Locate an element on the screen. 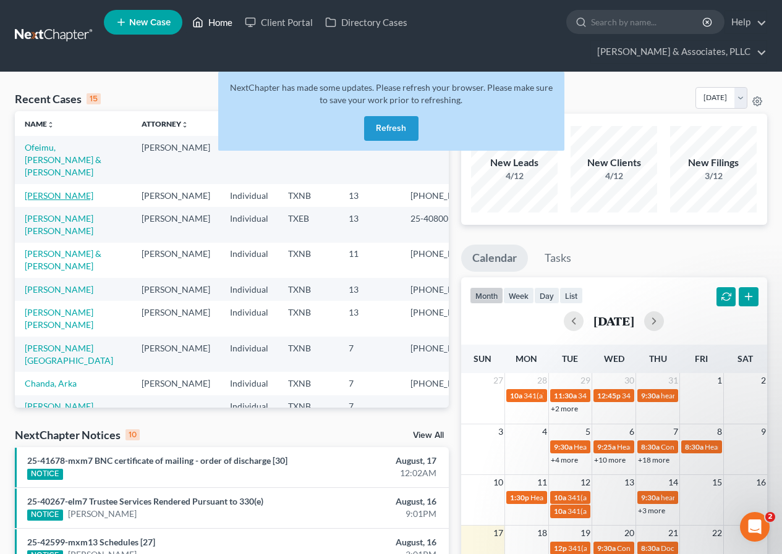  div: August, 17 is located at coordinates (371, 461).